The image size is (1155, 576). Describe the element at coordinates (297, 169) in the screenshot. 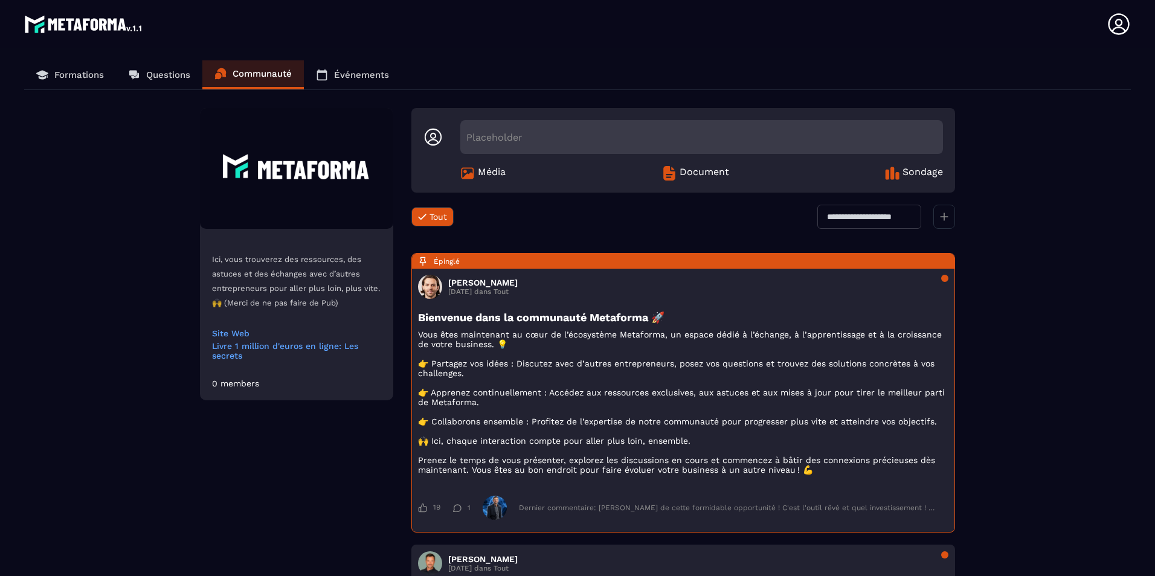

I see `img: Community background` at that location.